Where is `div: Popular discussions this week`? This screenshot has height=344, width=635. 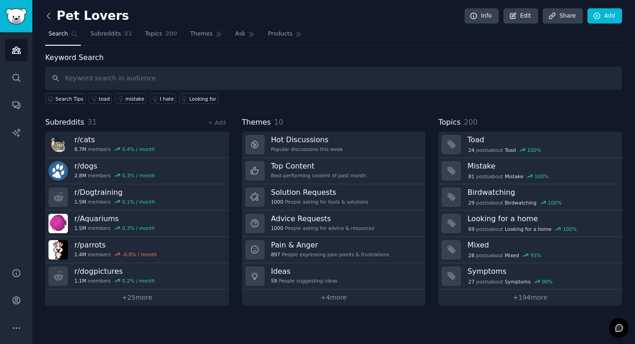
div: Popular discussions this week is located at coordinates (307, 149).